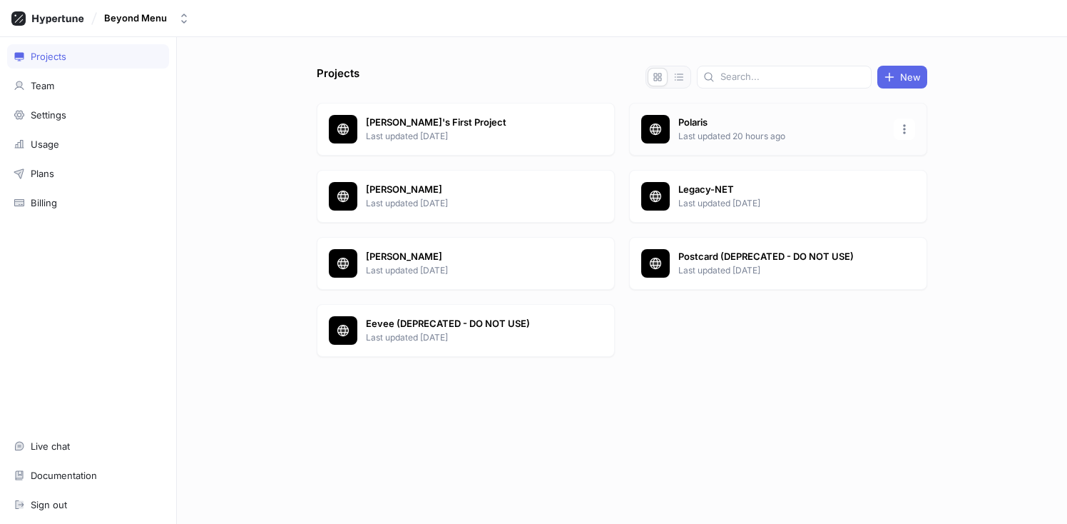 This screenshot has height=524, width=1067. I want to click on a: Billing, so click(88, 203).